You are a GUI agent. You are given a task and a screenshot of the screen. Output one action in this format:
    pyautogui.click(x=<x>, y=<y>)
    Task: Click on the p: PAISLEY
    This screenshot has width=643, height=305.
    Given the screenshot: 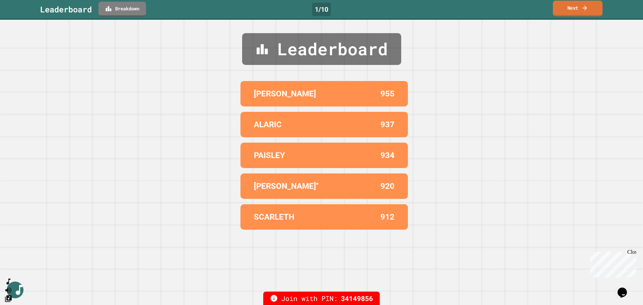 What is the action you would take?
    pyautogui.click(x=269, y=155)
    